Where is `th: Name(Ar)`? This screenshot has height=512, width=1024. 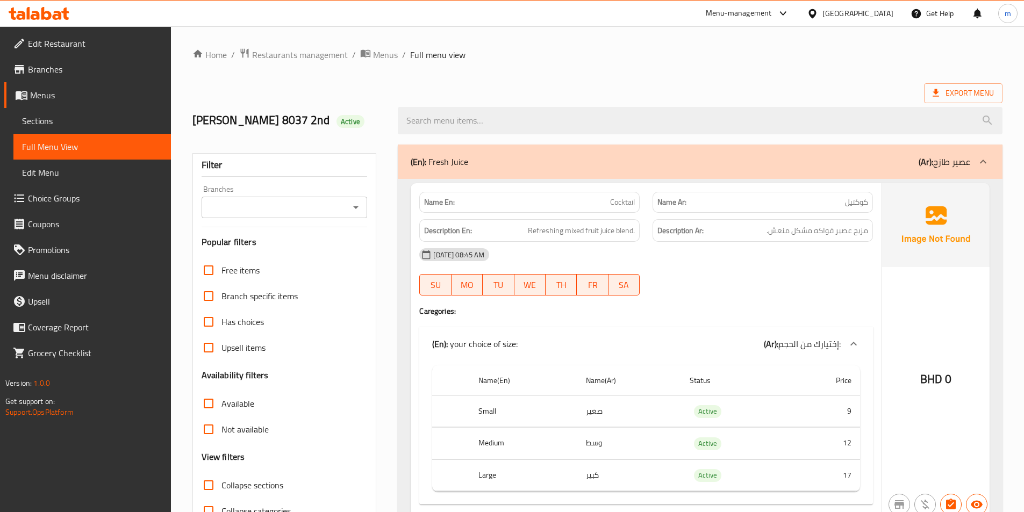 th: Name(Ar) is located at coordinates (629, 380).